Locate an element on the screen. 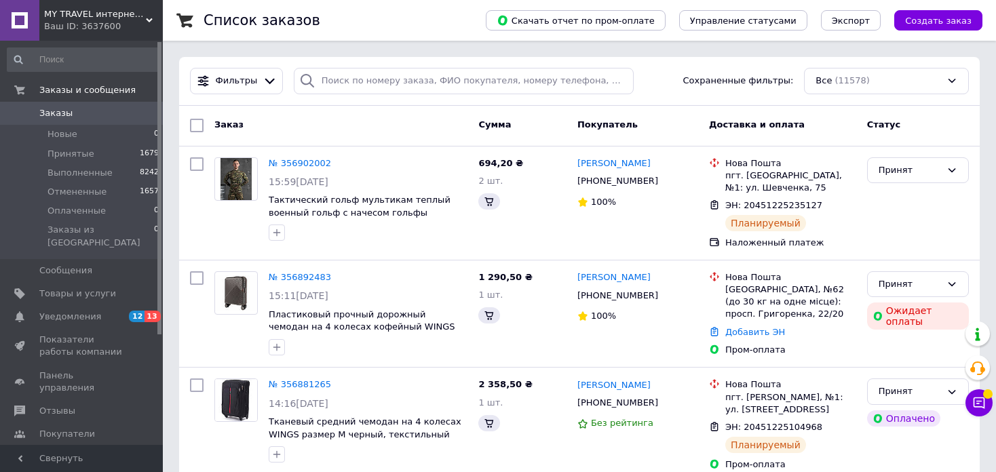  span: Без рейтинга is located at coordinates (622, 423).